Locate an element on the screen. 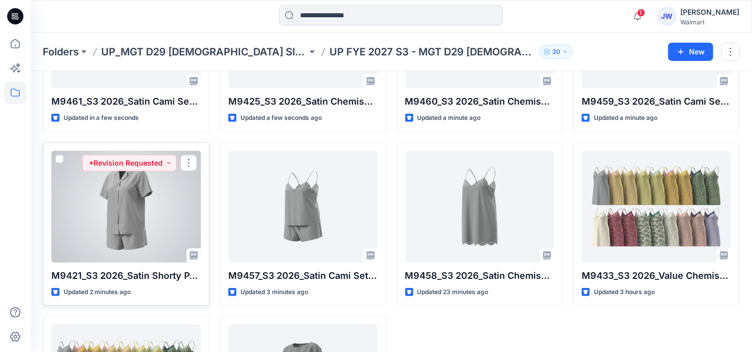 The width and height of the screenshot is (752, 352). a: M9433_S3 2026_Value Chemise_Midpoint is located at coordinates (656, 207).